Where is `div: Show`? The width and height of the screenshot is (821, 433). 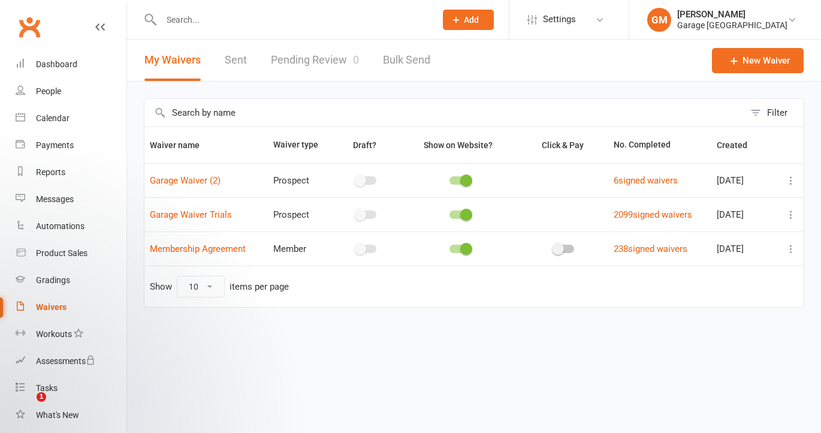
div: Show is located at coordinates (219, 286).